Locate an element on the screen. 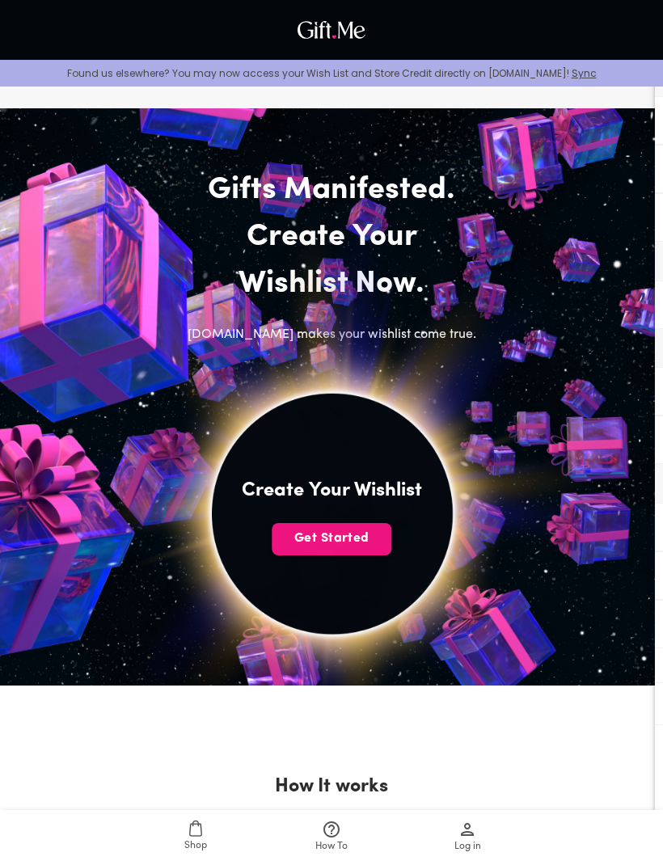 The width and height of the screenshot is (663, 865). a: Log in is located at coordinates (468, 838).